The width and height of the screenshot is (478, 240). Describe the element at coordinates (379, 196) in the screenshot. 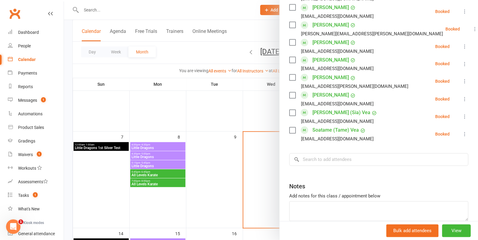

I see `div: Add notes for this class / appointment below` at that location.